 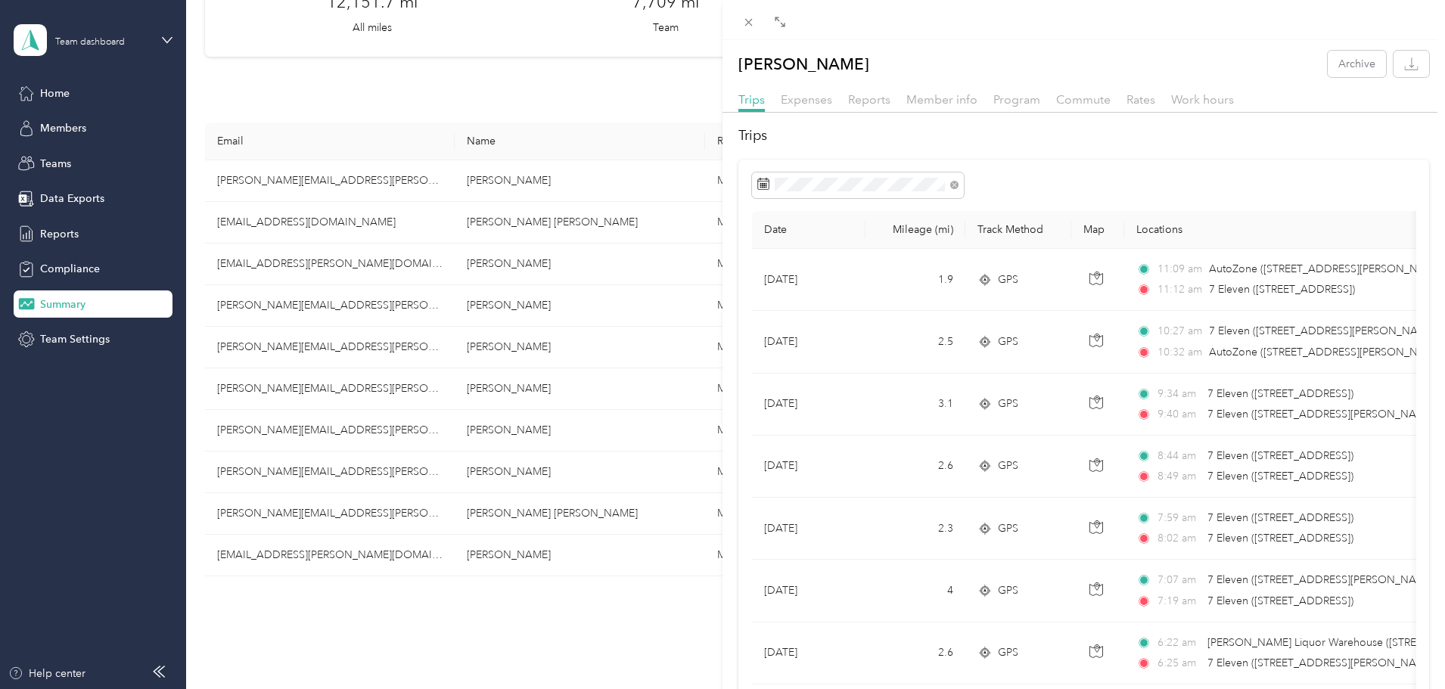 I want to click on span: 8:02 am, so click(x=1179, y=539).